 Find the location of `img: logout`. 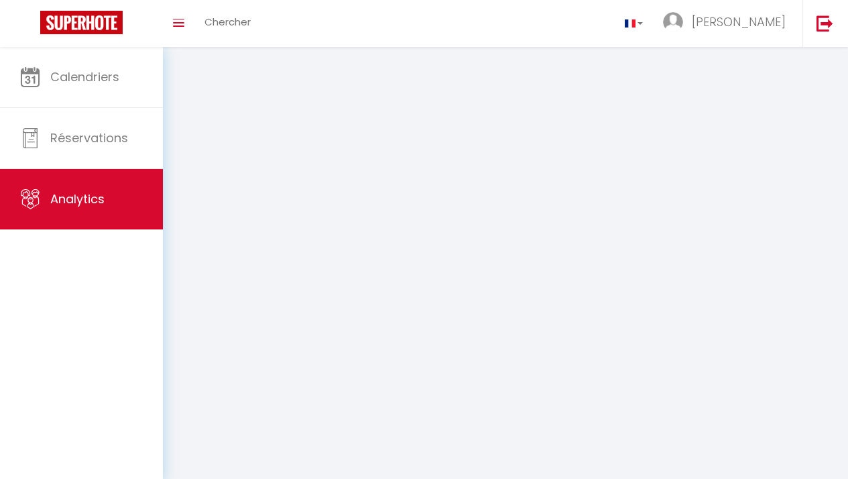

img: logout is located at coordinates (824, 23).